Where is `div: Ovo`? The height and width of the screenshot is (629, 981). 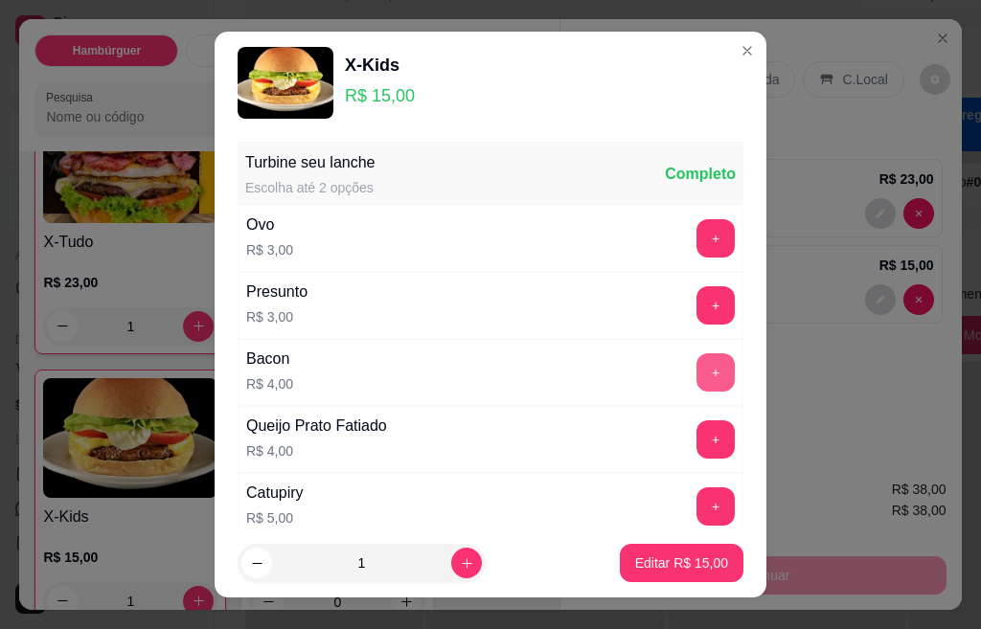 div: Ovo is located at coordinates (269, 225).